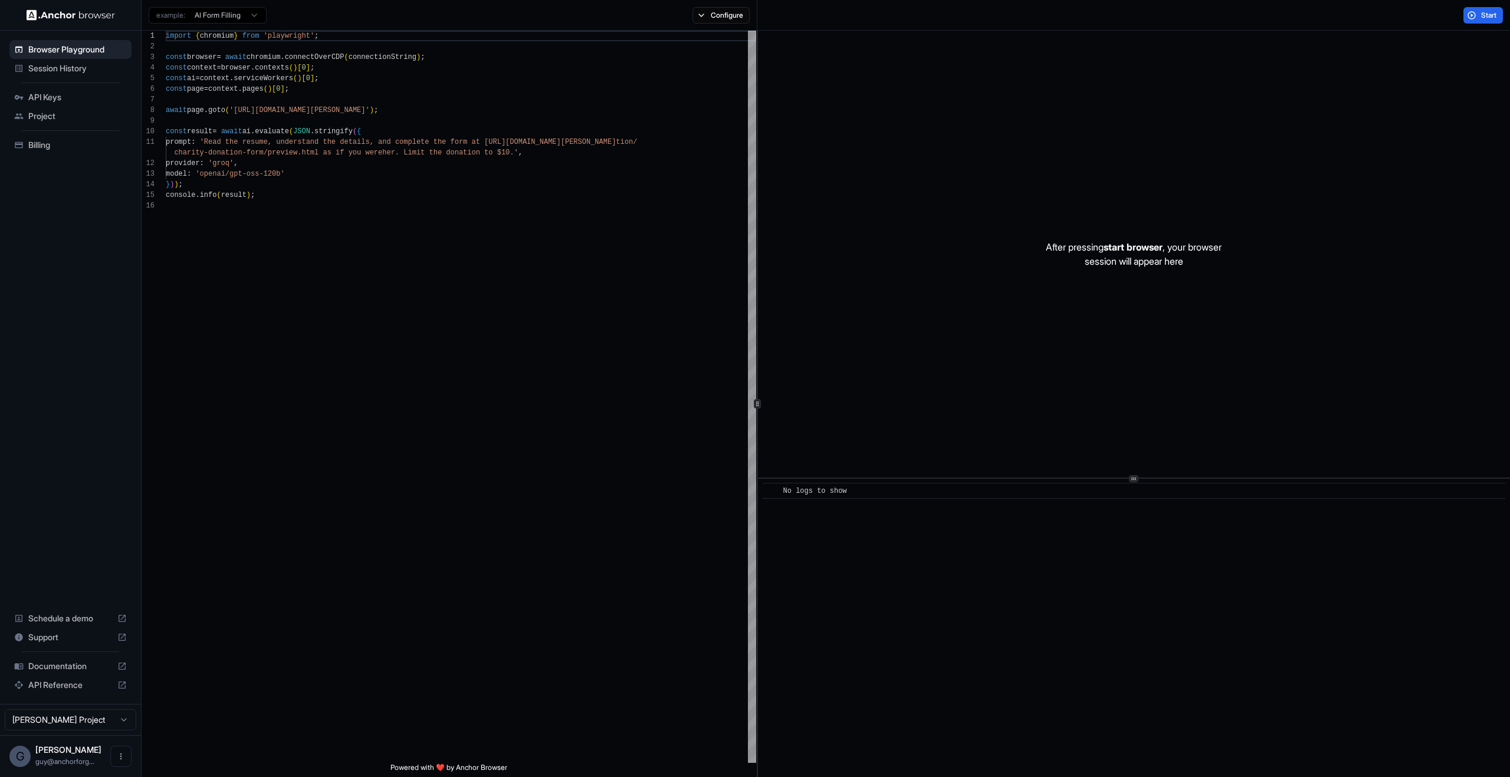 This screenshot has width=1510, height=777. What do you see at coordinates (148, 36) in the screenshot?
I see `div: 1` at bounding box center [148, 36].